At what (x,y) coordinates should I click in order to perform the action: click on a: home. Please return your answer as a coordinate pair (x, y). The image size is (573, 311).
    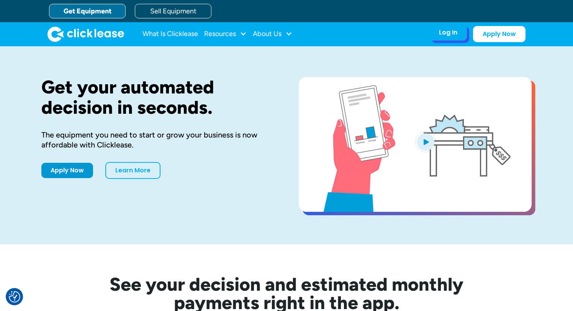
    Looking at the image, I should click on (86, 34).